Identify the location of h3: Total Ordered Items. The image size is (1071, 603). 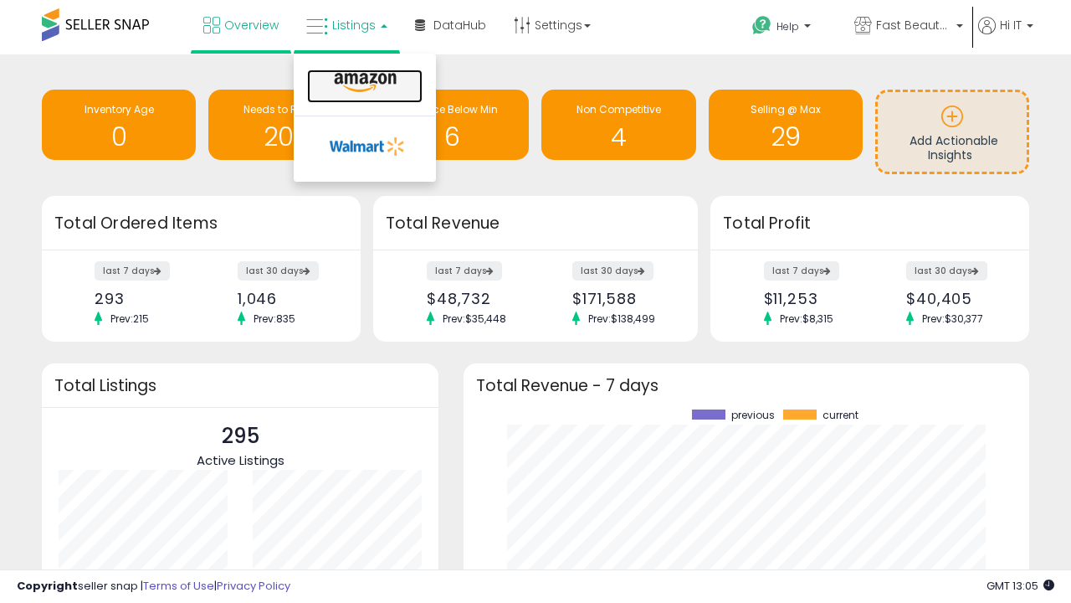
(201, 223).